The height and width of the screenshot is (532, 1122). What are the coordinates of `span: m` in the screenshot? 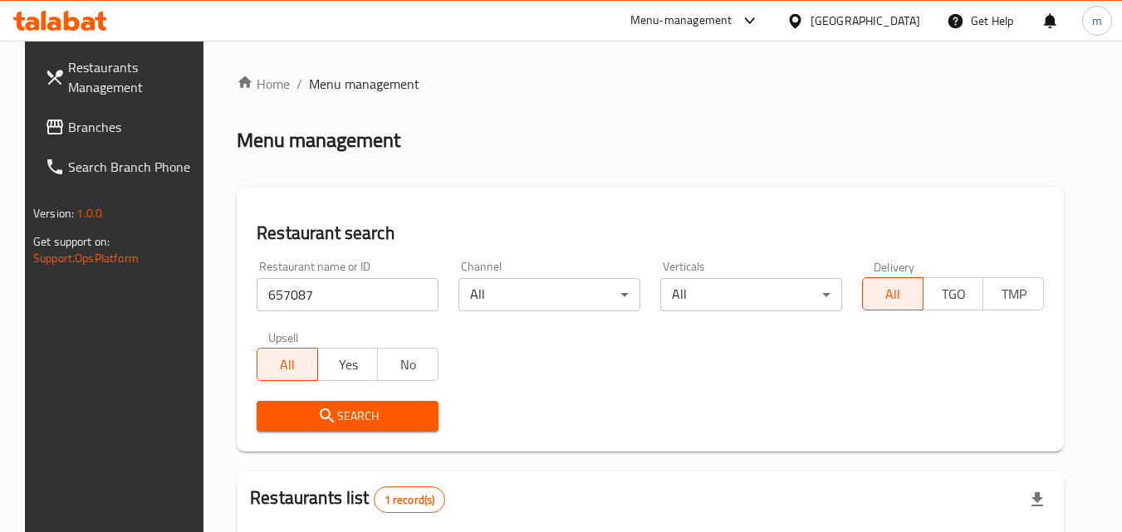 It's located at (1097, 21).